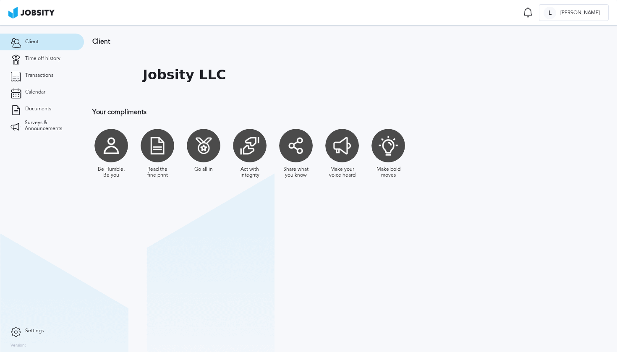 The width and height of the screenshot is (617, 352). Describe the element at coordinates (320, 42) in the screenshot. I see `h3: Client` at that location.